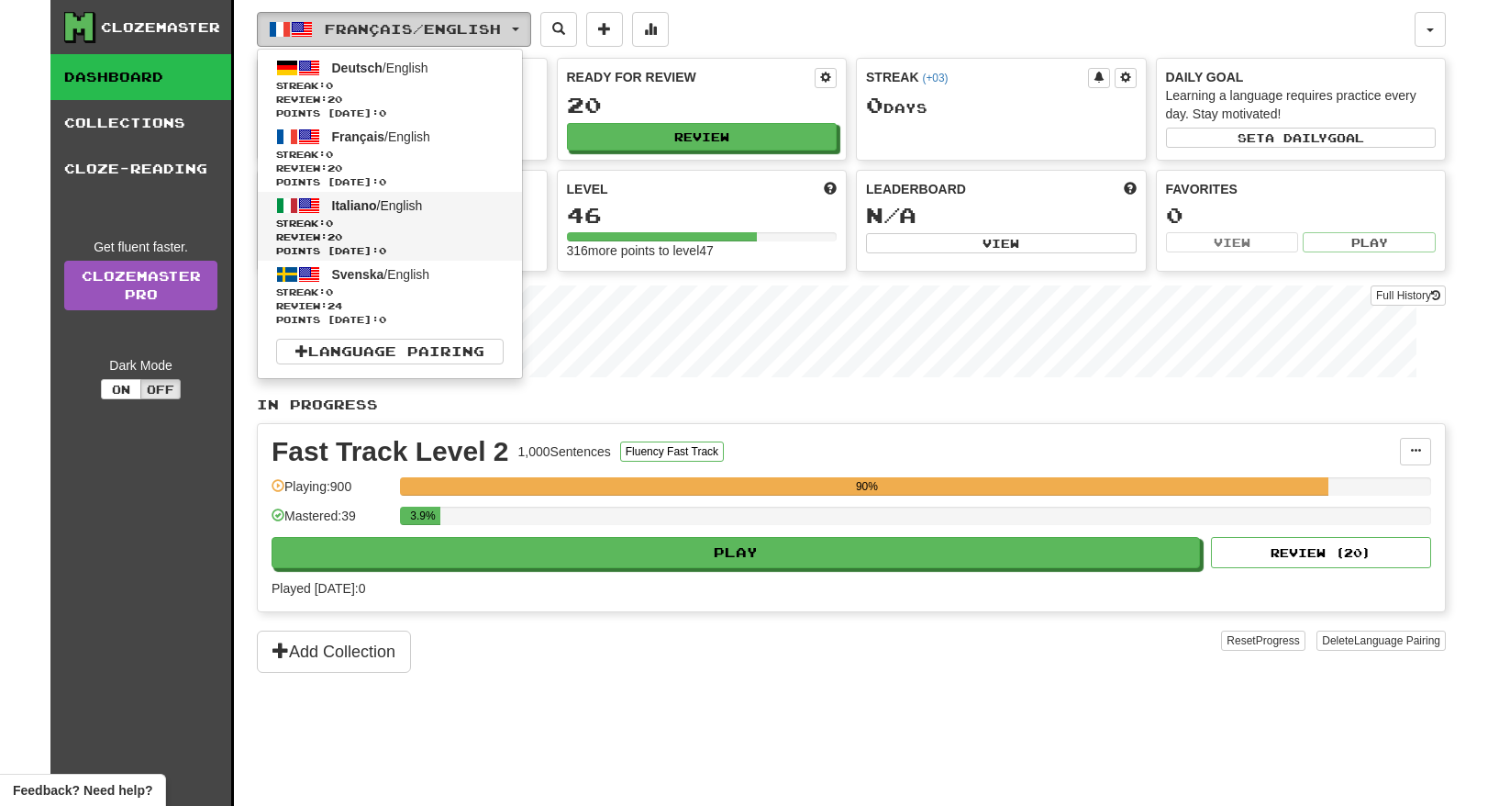 The image size is (1510, 806). Describe the element at coordinates (1001, 106) in the screenshot. I see `div: Day s` at that location.